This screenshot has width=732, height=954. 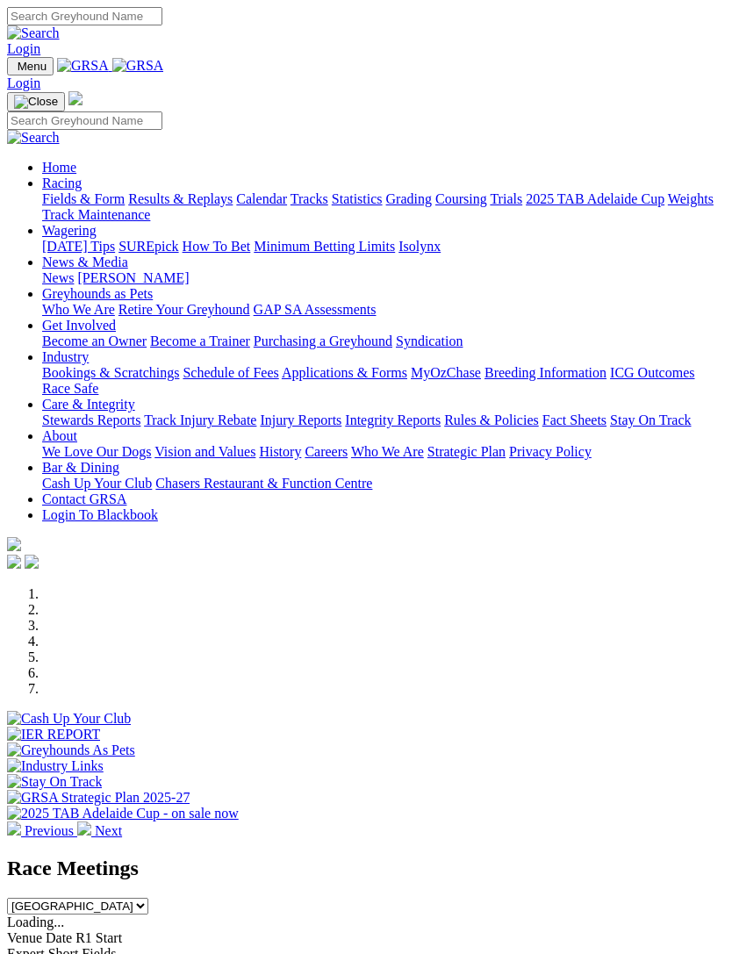 What do you see at coordinates (409, 198) in the screenshot?
I see `a: Grading` at bounding box center [409, 198].